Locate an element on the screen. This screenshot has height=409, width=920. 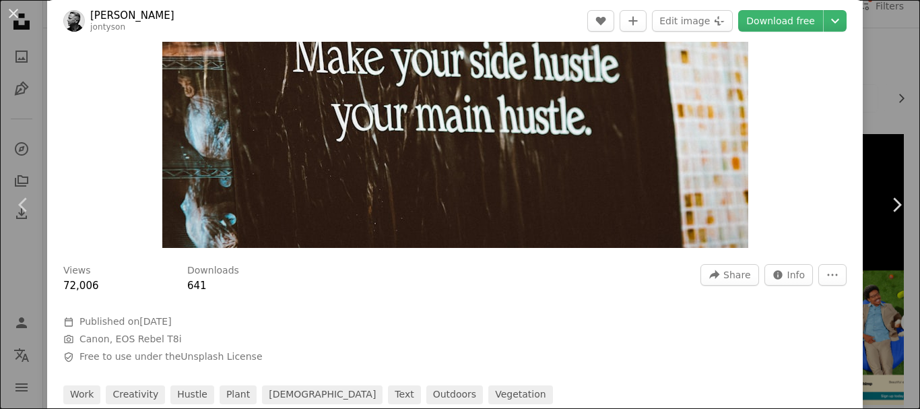
time: September 23, 2022 at 3:47:51 PM GMT+5:30 is located at coordinates (155, 321).